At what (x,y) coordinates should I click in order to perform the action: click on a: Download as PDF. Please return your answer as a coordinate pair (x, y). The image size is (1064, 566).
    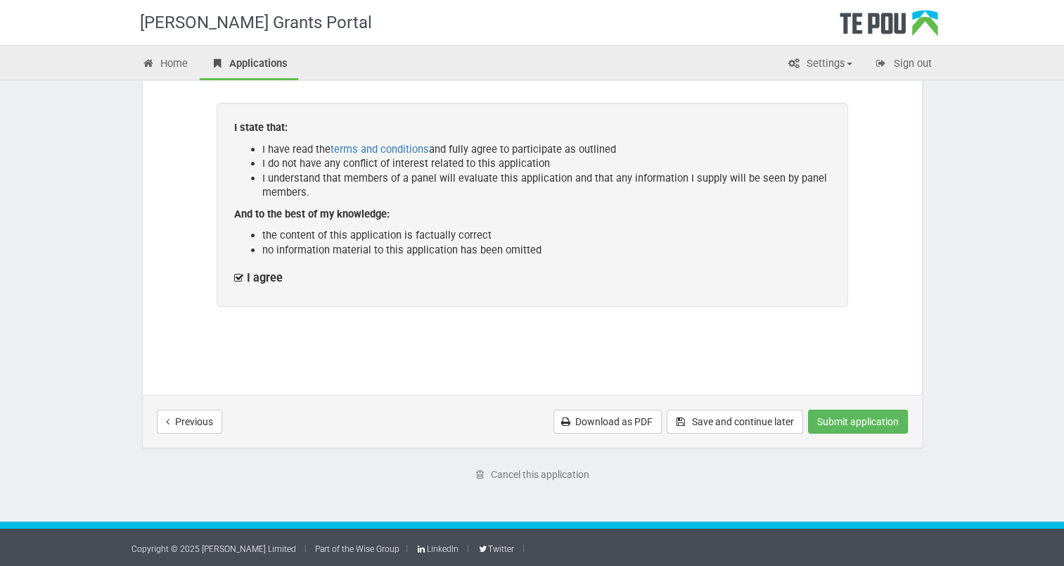
    Looking at the image, I should click on (608, 421).